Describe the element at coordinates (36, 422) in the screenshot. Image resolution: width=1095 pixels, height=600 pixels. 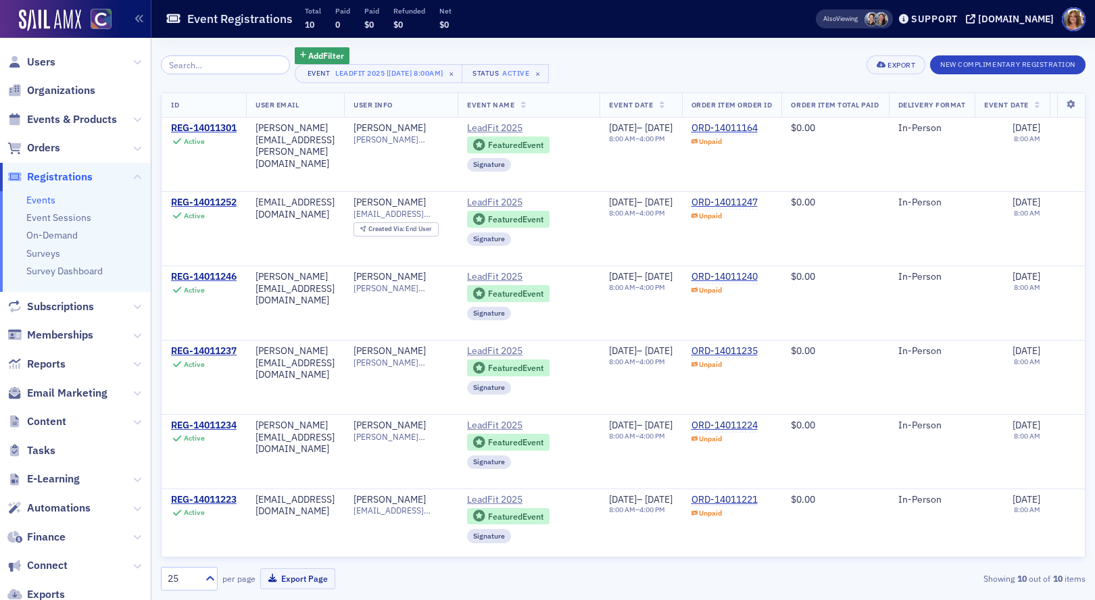
I see `a: Content` at that location.